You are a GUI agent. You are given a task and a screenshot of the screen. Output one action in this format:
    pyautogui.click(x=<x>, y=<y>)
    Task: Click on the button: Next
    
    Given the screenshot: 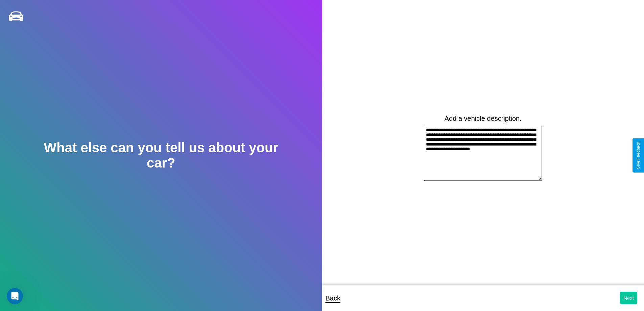 What is the action you would take?
    pyautogui.click(x=628, y=298)
    